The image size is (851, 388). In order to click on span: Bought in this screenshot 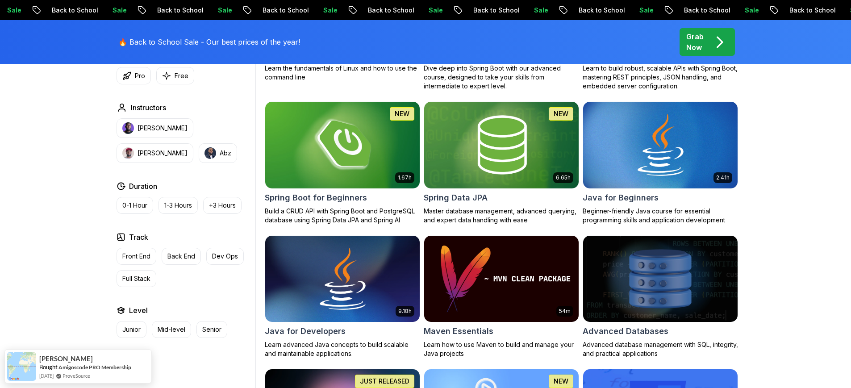, I will do `click(48, 367)`.